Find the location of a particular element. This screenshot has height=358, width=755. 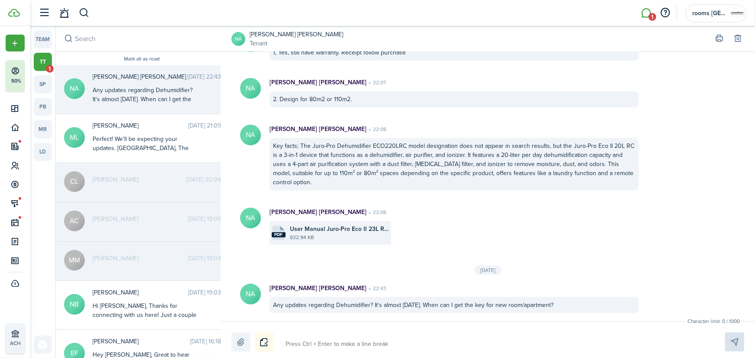

span: Marina Malavia Paune is located at coordinates (140, 258).